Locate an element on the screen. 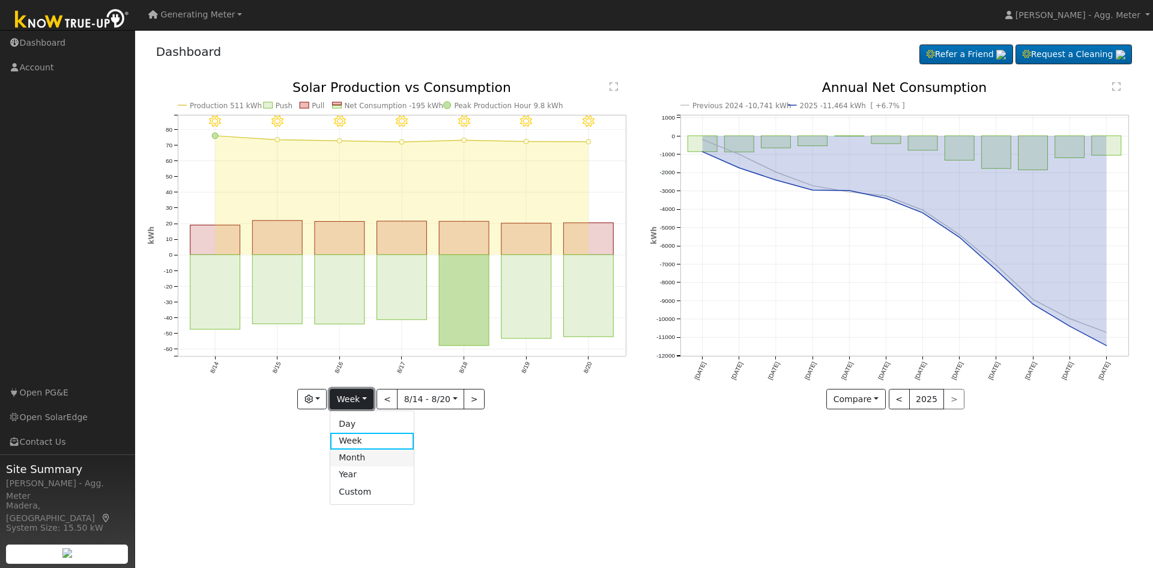 This screenshot has width=1153, height=568. img: retrieve is located at coordinates (1001, 55).